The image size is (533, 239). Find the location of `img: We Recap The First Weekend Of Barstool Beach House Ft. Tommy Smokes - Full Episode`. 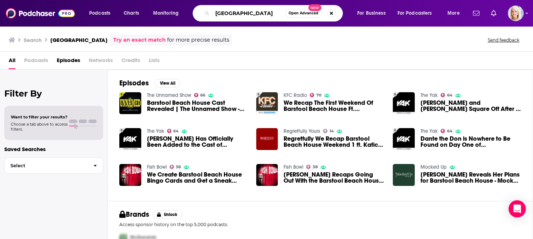

img: We Recap The First Weekend Of Barstool Beach House Ft. Tommy Smokes - Full Episode is located at coordinates (267, 103).